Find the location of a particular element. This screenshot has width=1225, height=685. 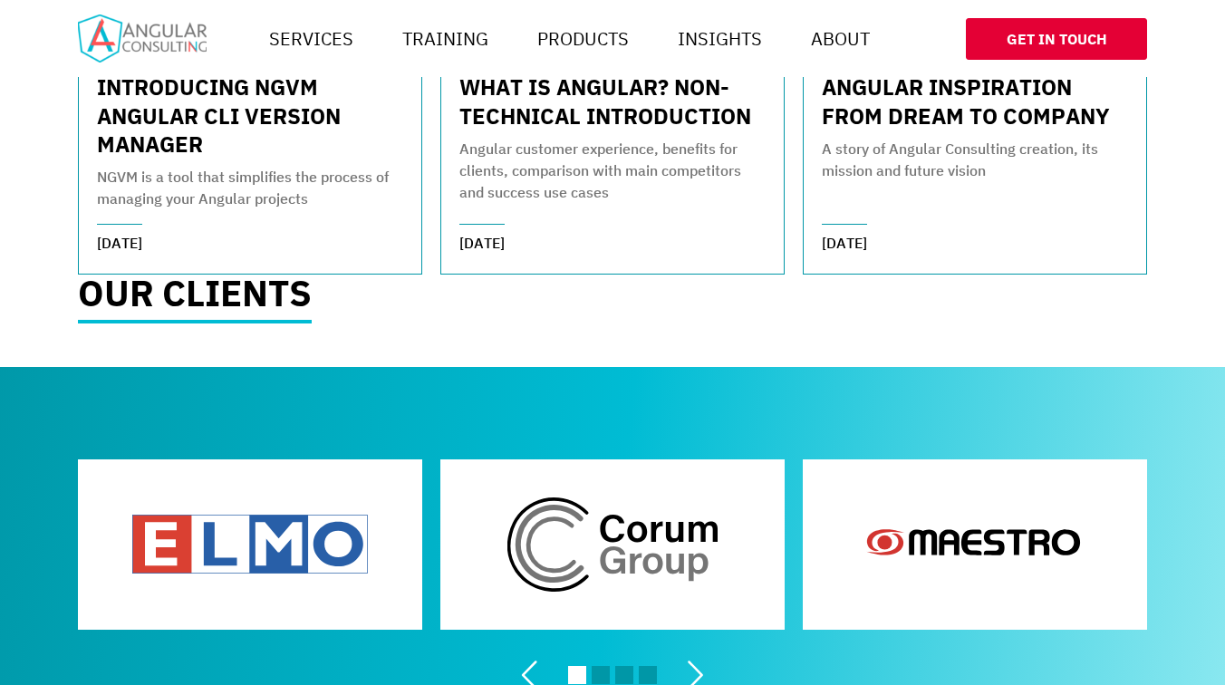

a: Get In Touch is located at coordinates (1057, 39).